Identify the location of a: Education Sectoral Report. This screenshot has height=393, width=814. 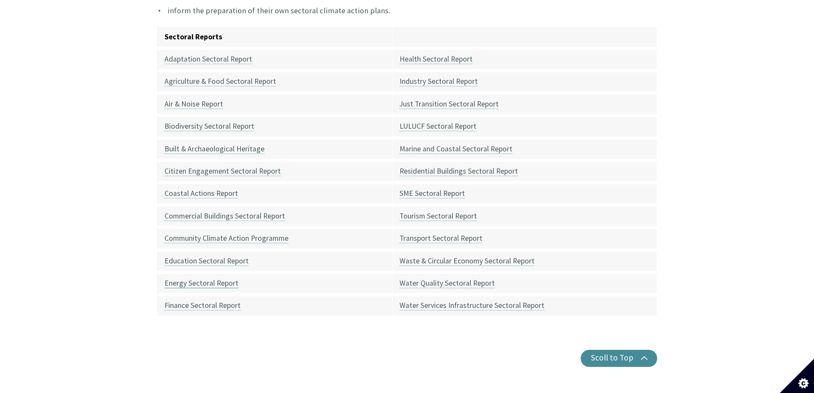
(206, 261).